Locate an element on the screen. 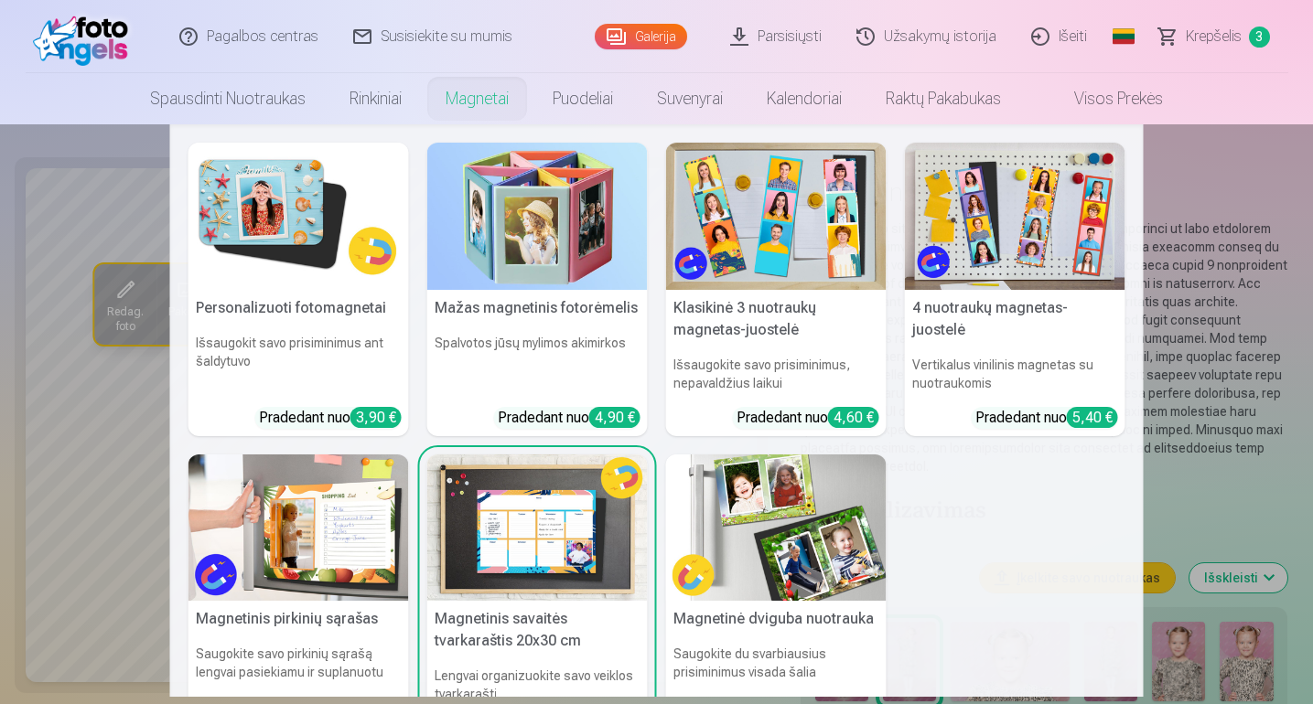  div: 4,60 € is located at coordinates (853, 417).